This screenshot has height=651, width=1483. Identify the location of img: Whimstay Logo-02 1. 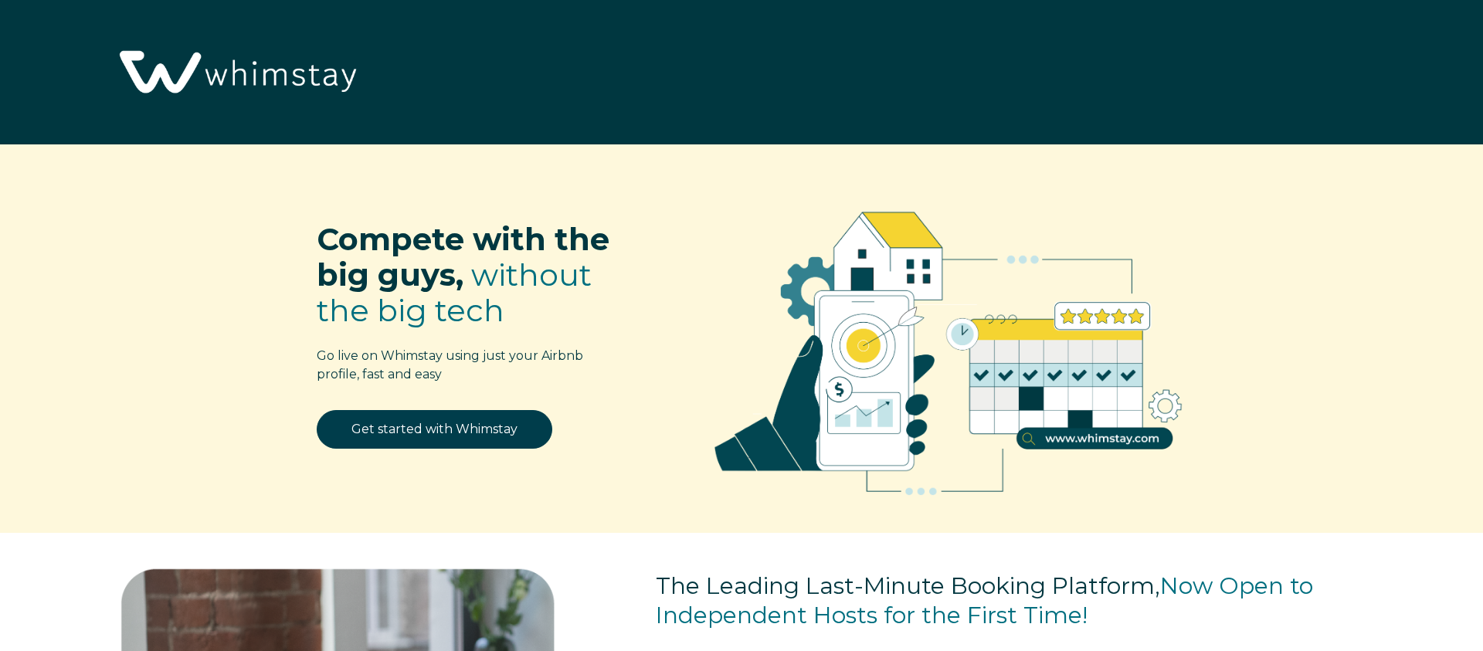
(236, 73).